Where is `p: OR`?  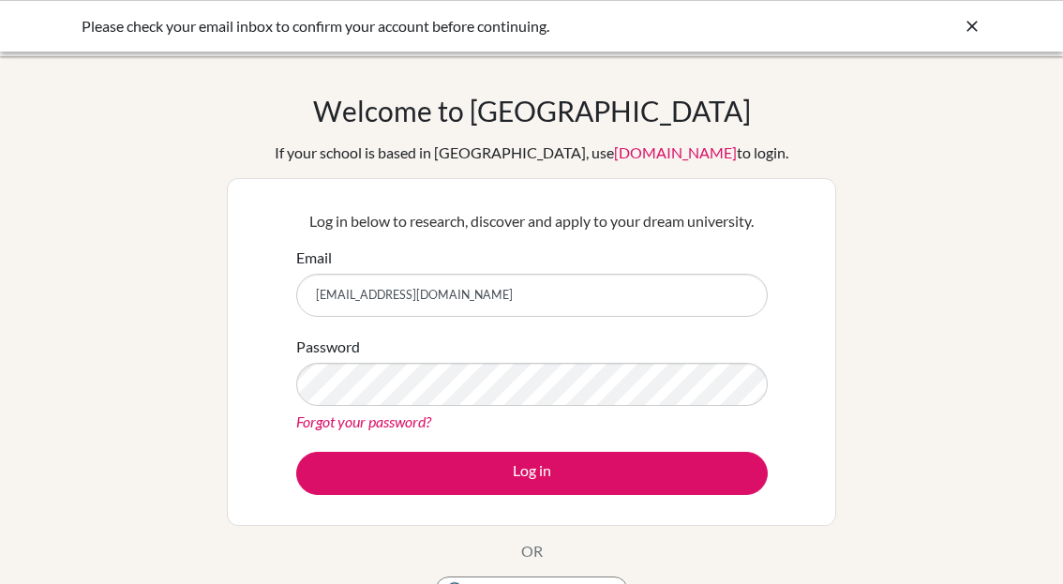
p: OR is located at coordinates (532, 551).